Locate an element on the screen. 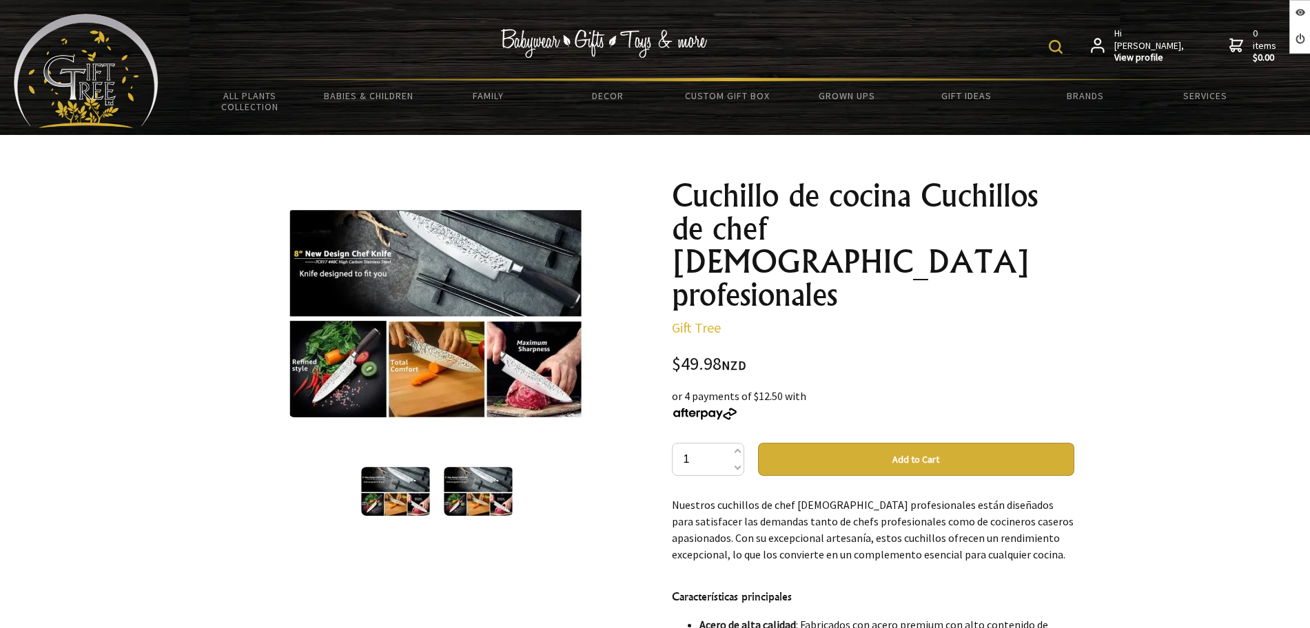 The width and height of the screenshot is (1310, 628). h4: Características principales is located at coordinates (873, 597).